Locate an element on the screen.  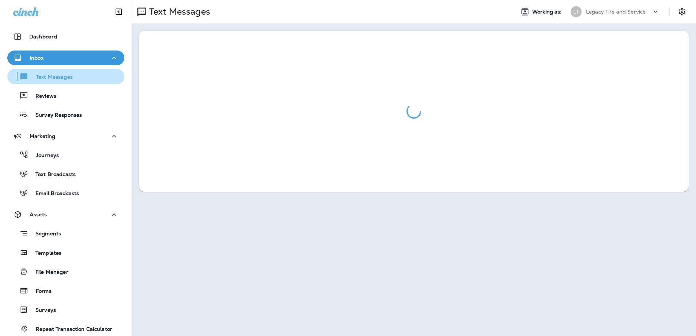
p: Journeys is located at coordinates (44, 155).